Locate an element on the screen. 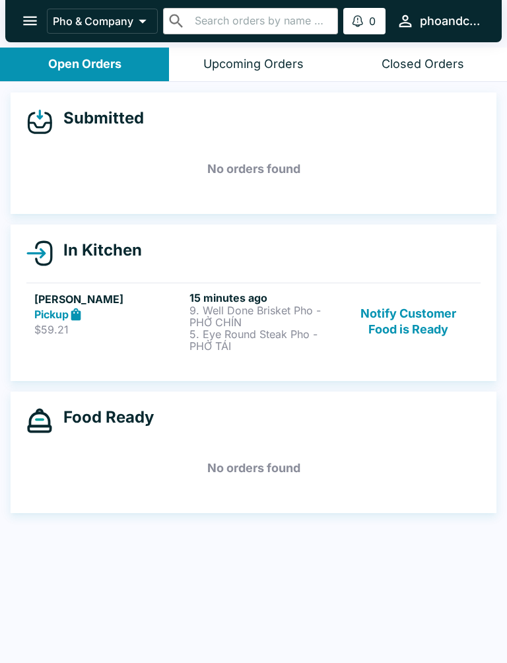 This screenshot has width=507, height=663. p: $59.21 is located at coordinates (109, 330).